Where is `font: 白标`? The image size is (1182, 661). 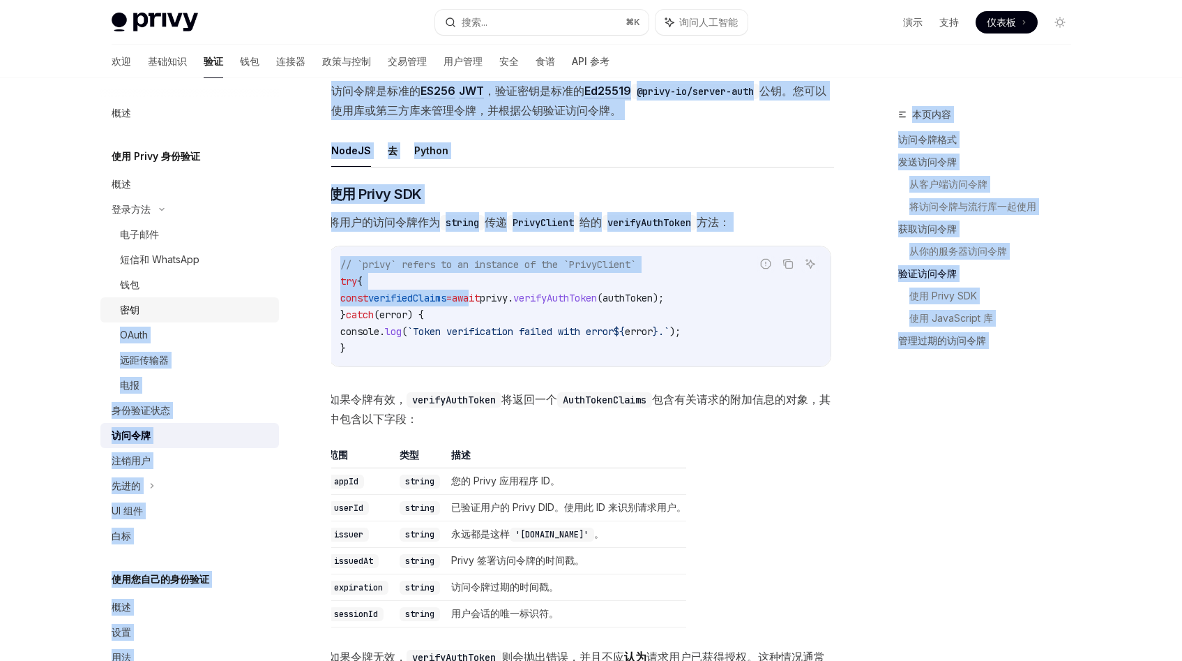 font: 白标 is located at coordinates (121, 535).